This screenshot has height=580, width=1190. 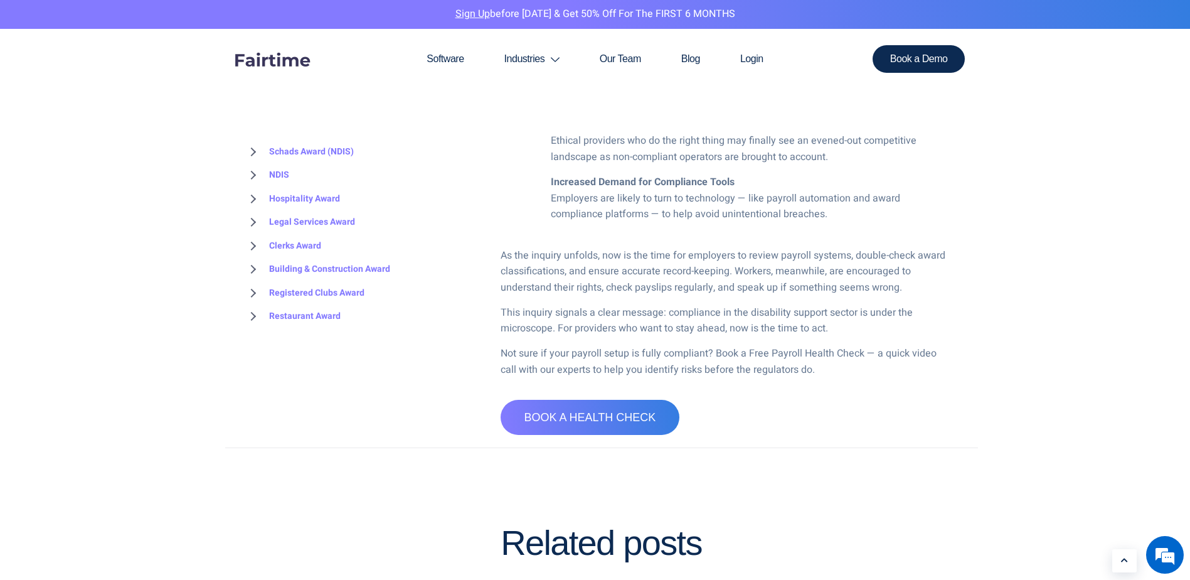 I want to click on li: Ethical providers who do the right thing may finally see an evened-out competitive landscape as n..., so click(x=748, y=141).